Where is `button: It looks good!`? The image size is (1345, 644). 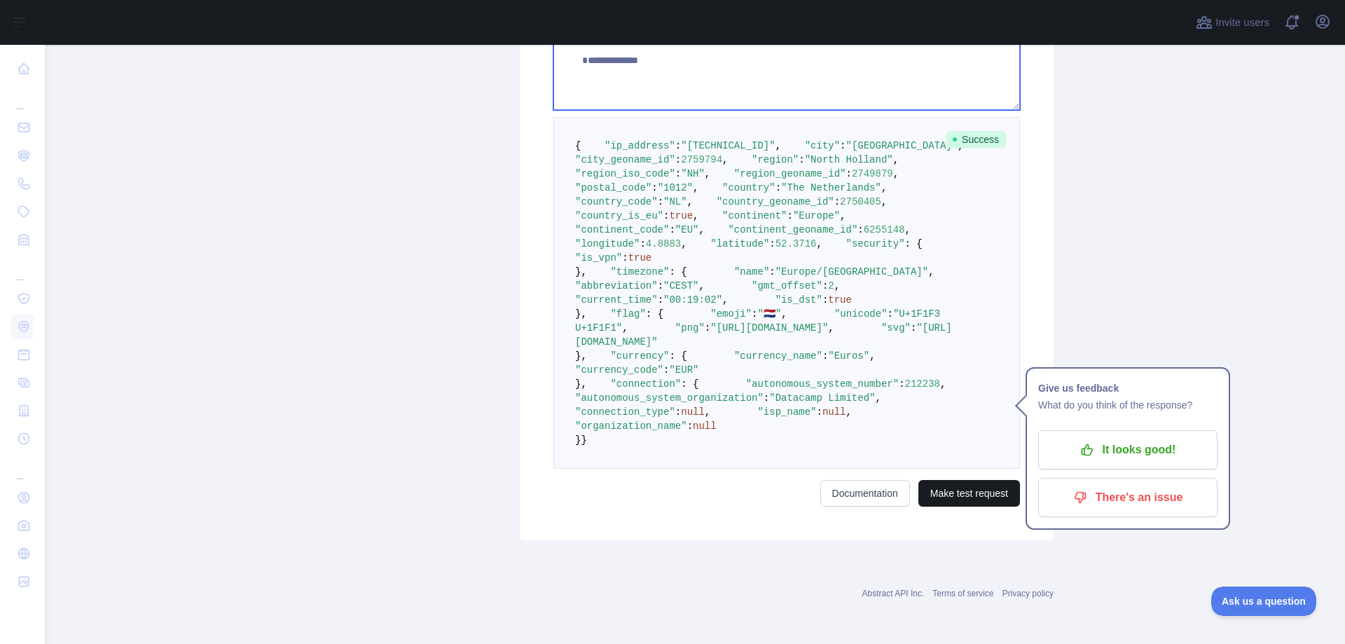 button: It looks good! is located at coordinates (1128, 450).